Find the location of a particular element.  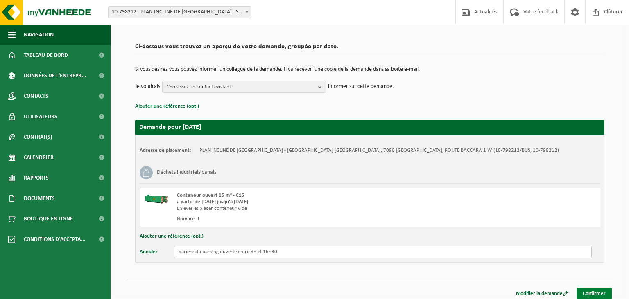

span: 10-798212 - PLAN INCLINÉ DE RONQUIÈRES - SPW CHARLEROI - RONQUIÈRES is located at coordinates (180, 12).